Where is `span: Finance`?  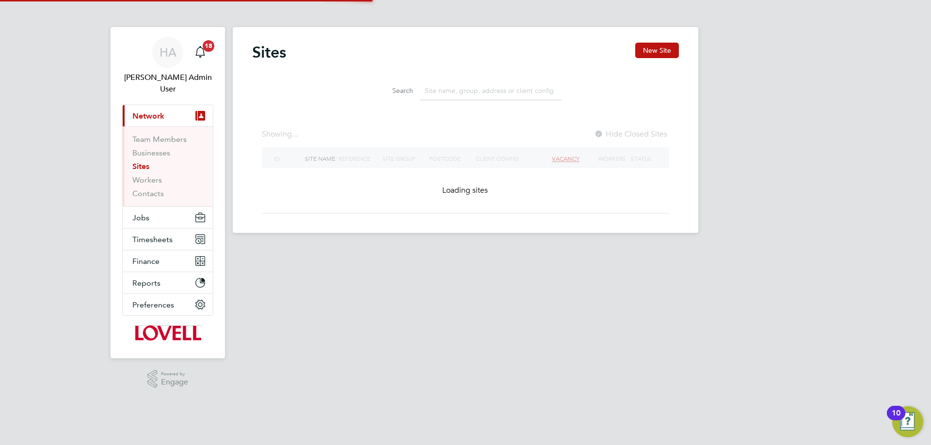
span: Finance is located at coordinates (146, 261).